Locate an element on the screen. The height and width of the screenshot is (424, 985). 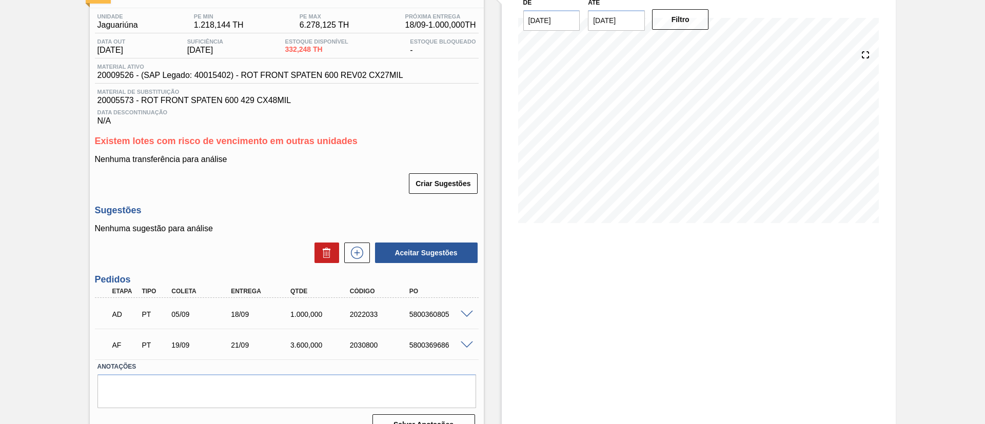
h3: Sugestões is located at coordinates (287, 210).